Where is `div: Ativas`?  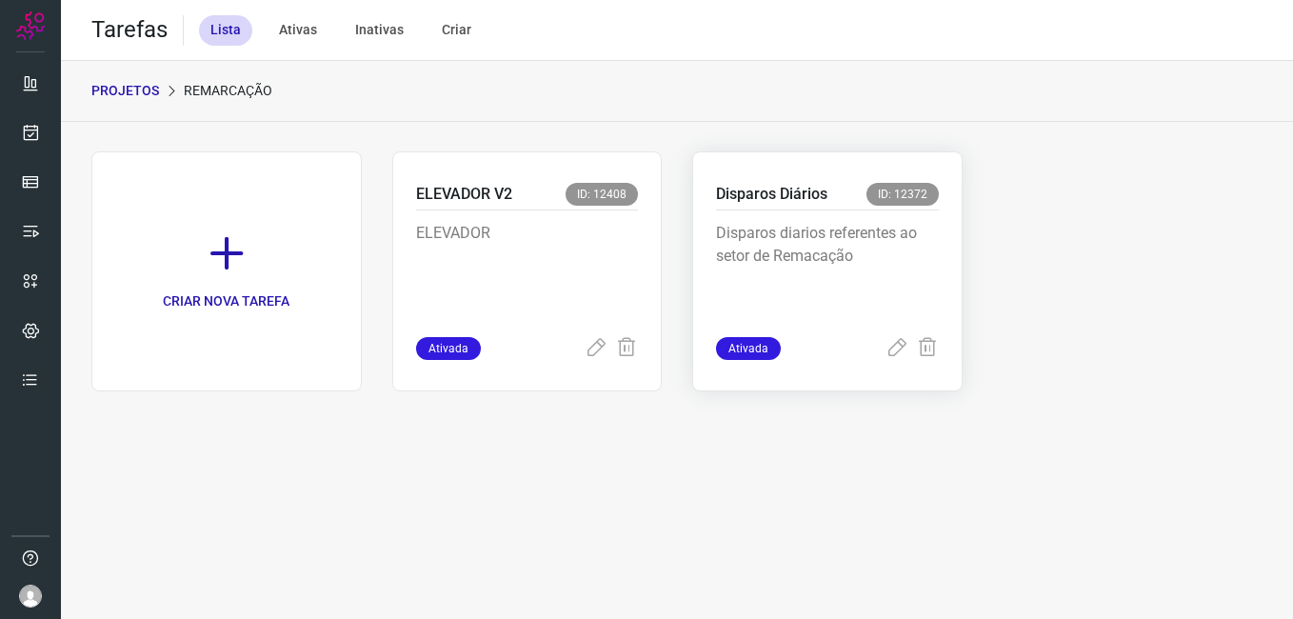
div: Ativas is located at coordinates (298, 30).